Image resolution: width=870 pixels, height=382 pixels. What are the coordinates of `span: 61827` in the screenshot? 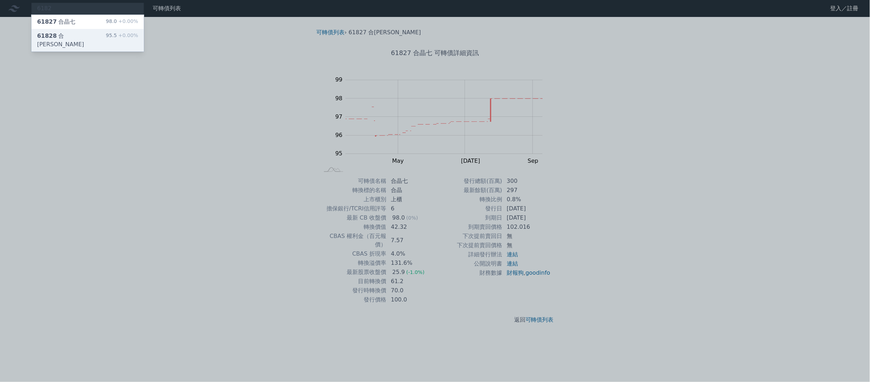 It's located at (47, 22).